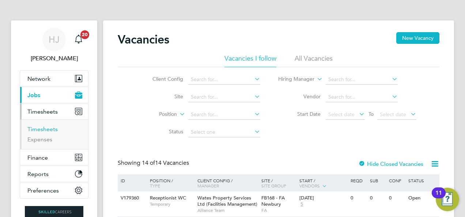  I want to click on a: Timesheets, so click(42, 129).